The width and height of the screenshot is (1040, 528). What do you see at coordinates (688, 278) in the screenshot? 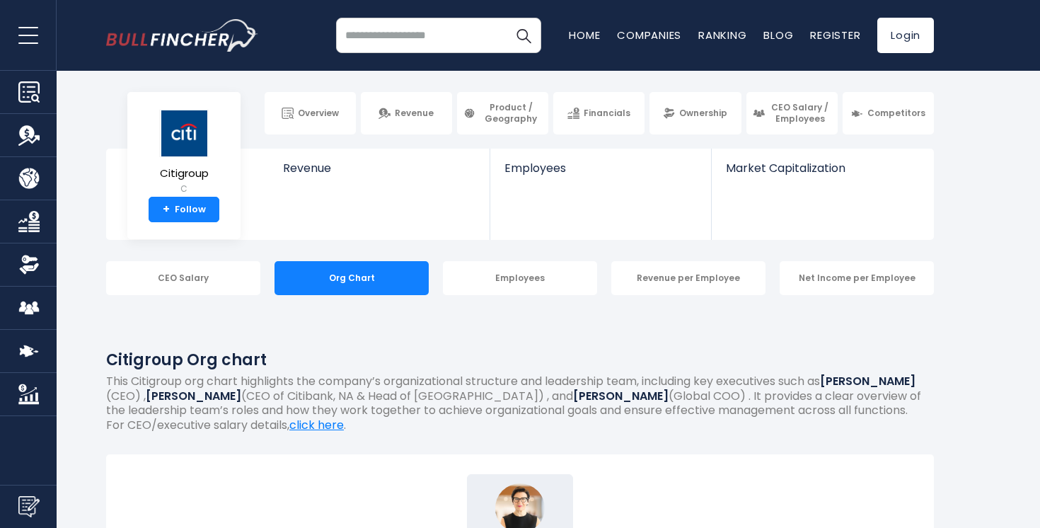
I see `div: Revenue per Employee` at bounding box center [688, 278].